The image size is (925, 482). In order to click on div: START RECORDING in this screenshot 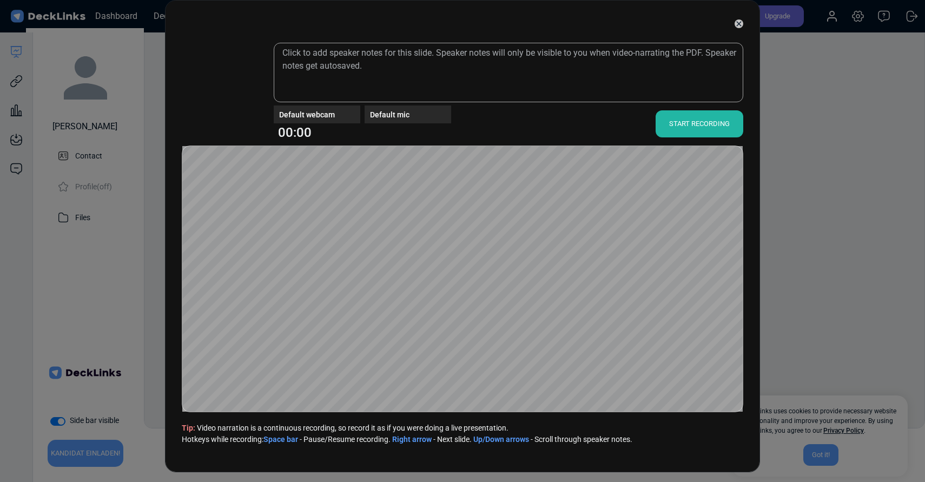, I will do `click(699, 124)`.